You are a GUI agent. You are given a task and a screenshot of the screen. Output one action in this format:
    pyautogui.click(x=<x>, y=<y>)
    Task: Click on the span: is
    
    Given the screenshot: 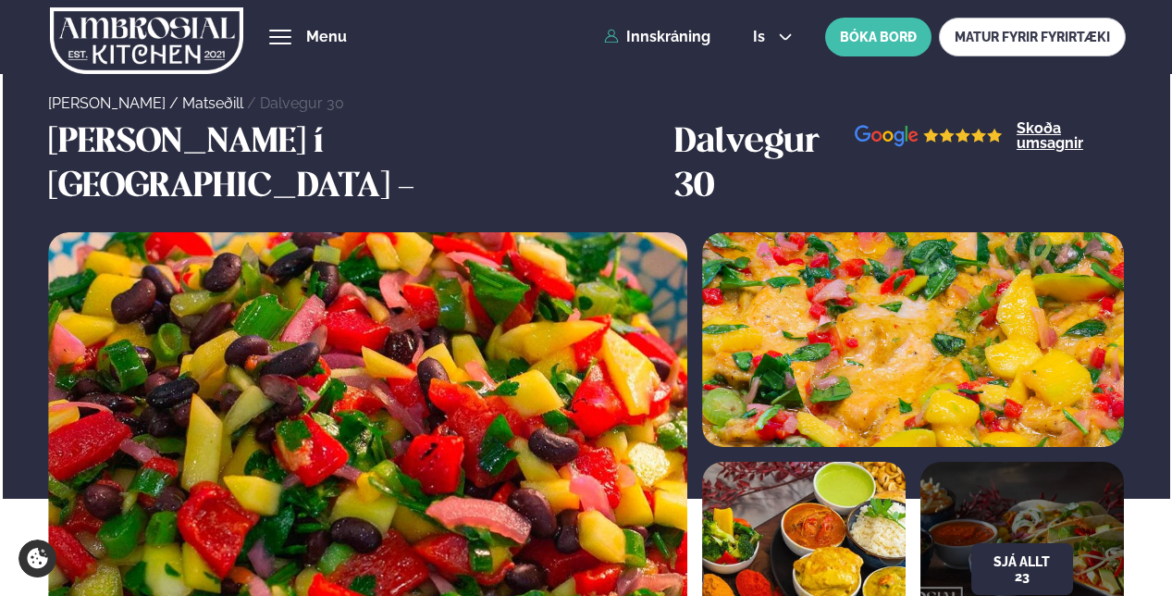 What is the action you would take?
    pyautogui.click(x=761, y=37)
    